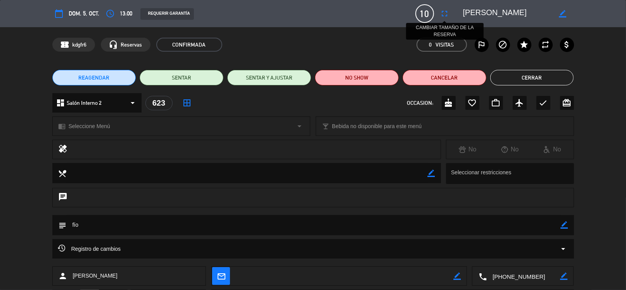  I want to click on i: subject, so click(62, 225).